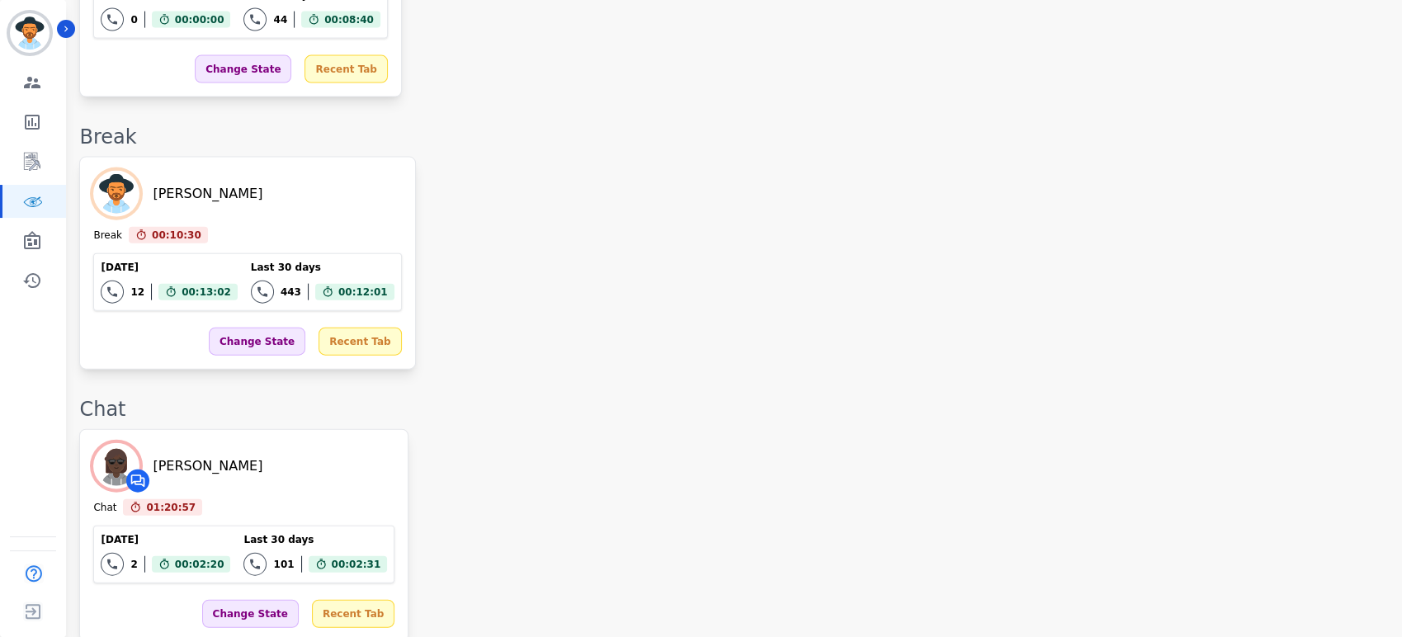 This screenshot has height=637, width=1402. What do you see at coordinates (134, 564) in the screenshot?
I see `div: 2` at bounding box center [134, 564].